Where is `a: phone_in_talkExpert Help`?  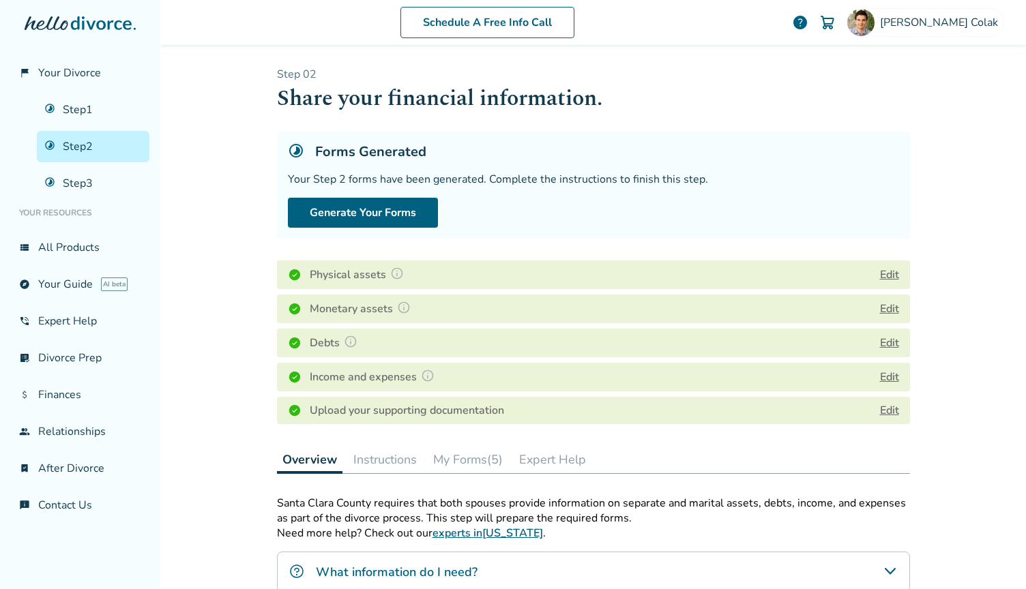 a: phone_in_talkExpert Help is located at coordinates (80, 321).